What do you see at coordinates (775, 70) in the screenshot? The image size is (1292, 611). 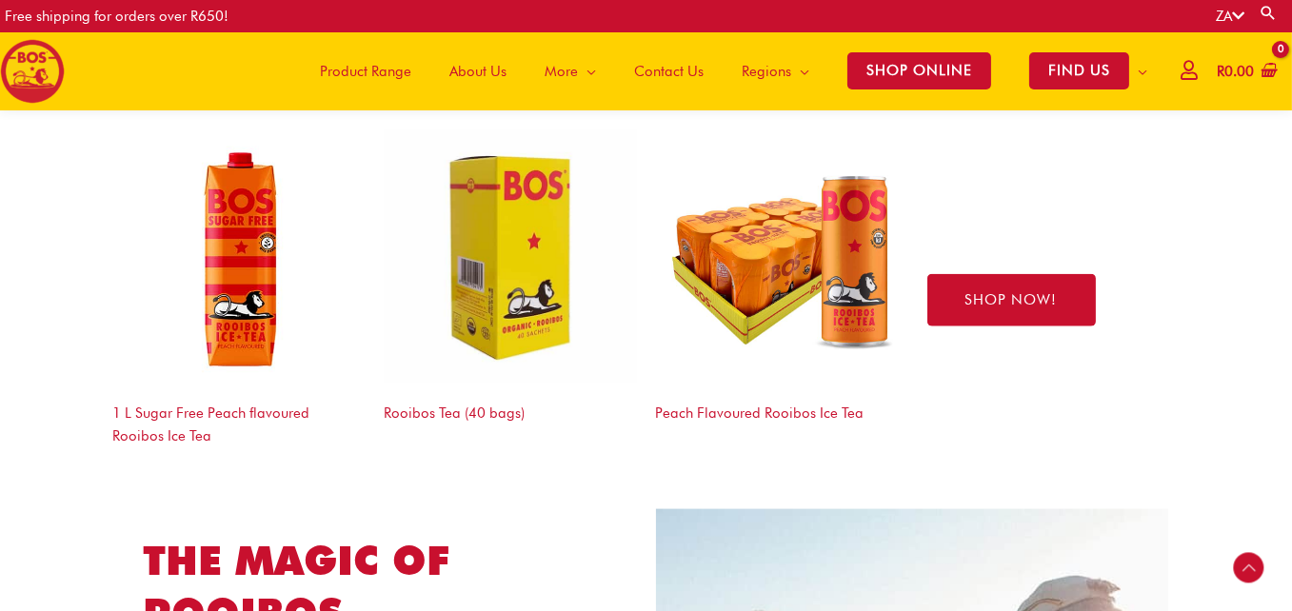 I see `a: Regions` at bounding box center [775, 70].